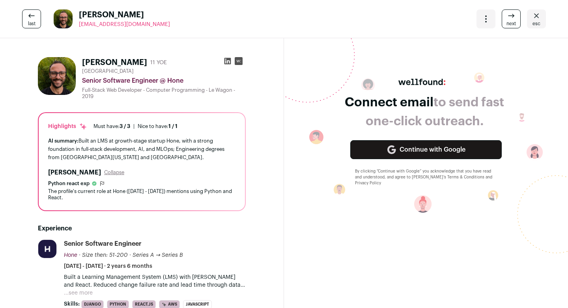 Image resolution: width=568 pixels, height=308 pixels. I want to click on button: ...see more, so click(78, 293).